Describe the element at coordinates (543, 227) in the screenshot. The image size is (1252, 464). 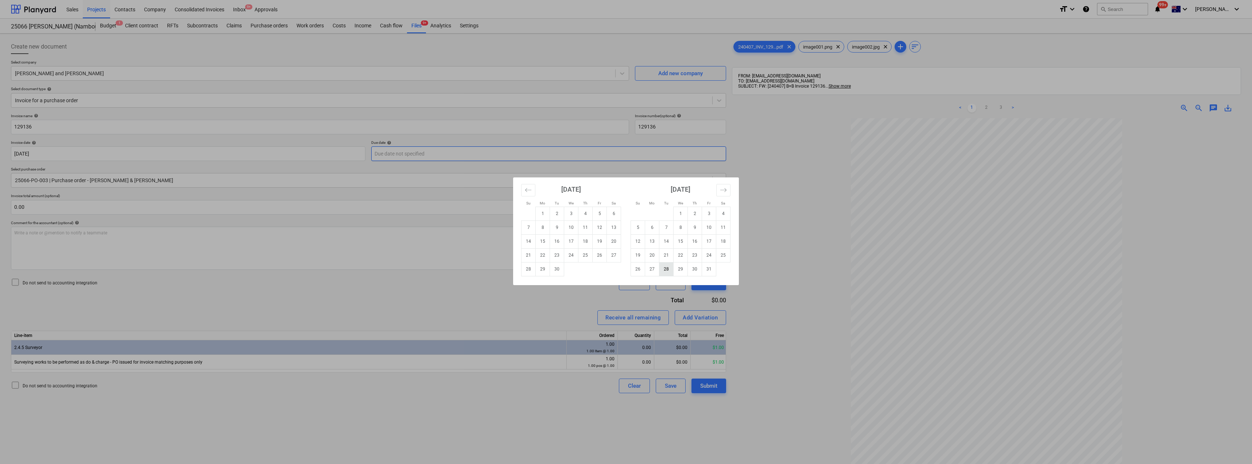
I see `td: Monday, September 8, 2025` at that location.